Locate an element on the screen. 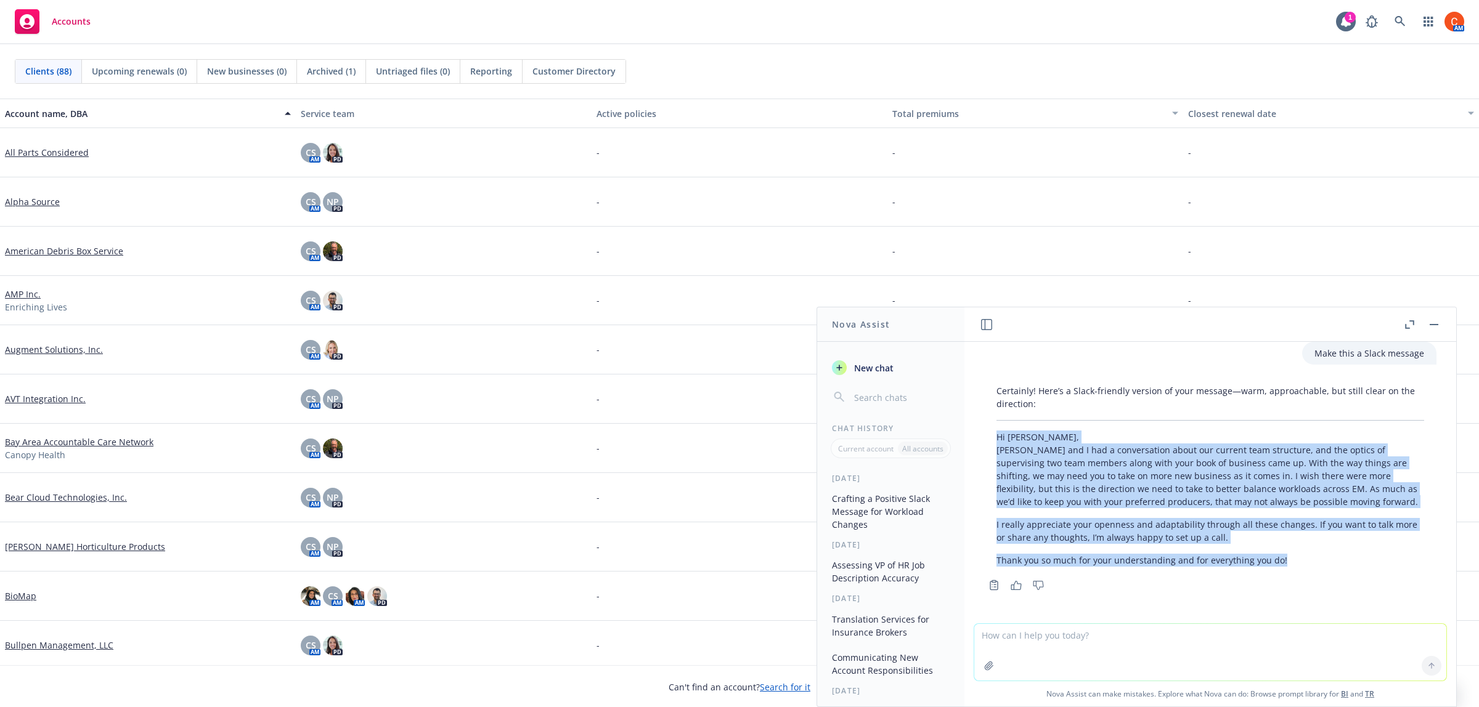  span: Can't find an account? is located at coordinates (740, 687).